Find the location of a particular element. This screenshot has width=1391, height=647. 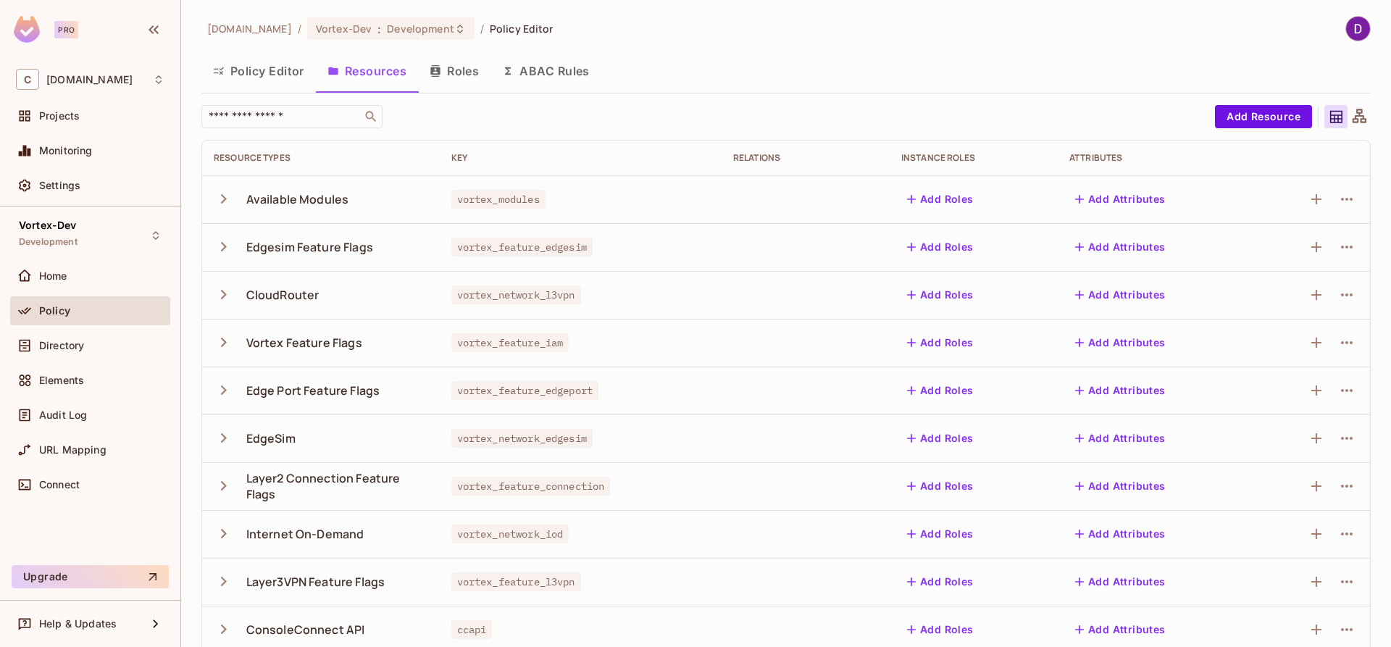

div: Edgesim Feature Flags is located at coordinates (309, 247).